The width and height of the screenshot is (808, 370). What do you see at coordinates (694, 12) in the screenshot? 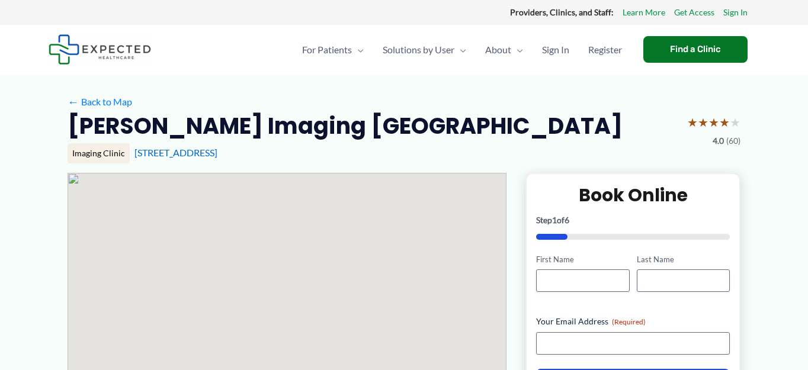
I see `a: Get Access` at bounding box center [694, 12].